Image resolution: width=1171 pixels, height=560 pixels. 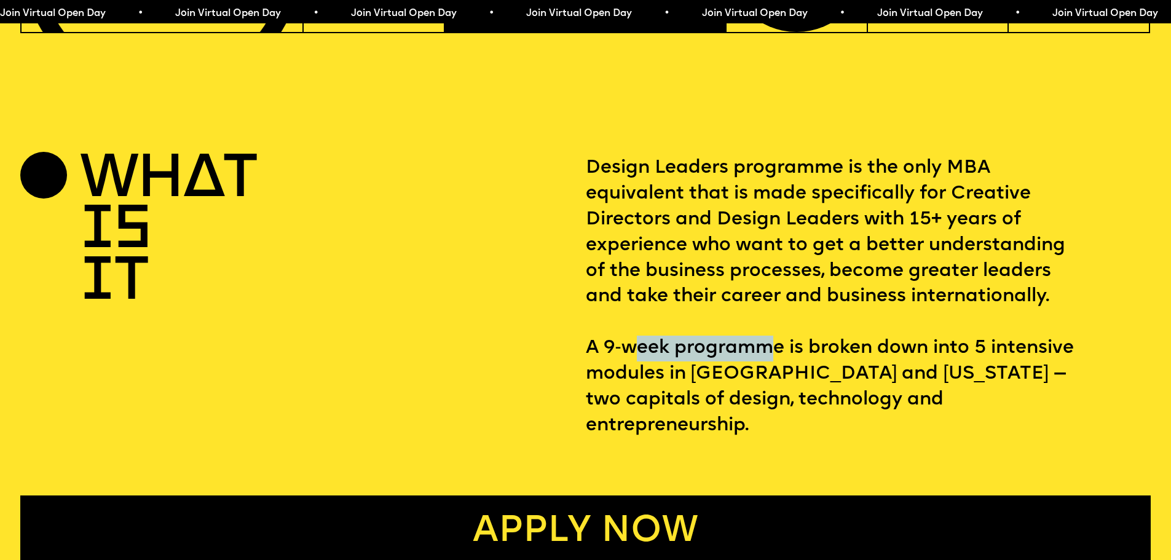 What do you see at coordinates (868, 297) in the screenshot?
I see `p: Design Leaders programme is the only MBA equivalent that is made specifically for Creative Direct...` at bounding box center [868, 297].